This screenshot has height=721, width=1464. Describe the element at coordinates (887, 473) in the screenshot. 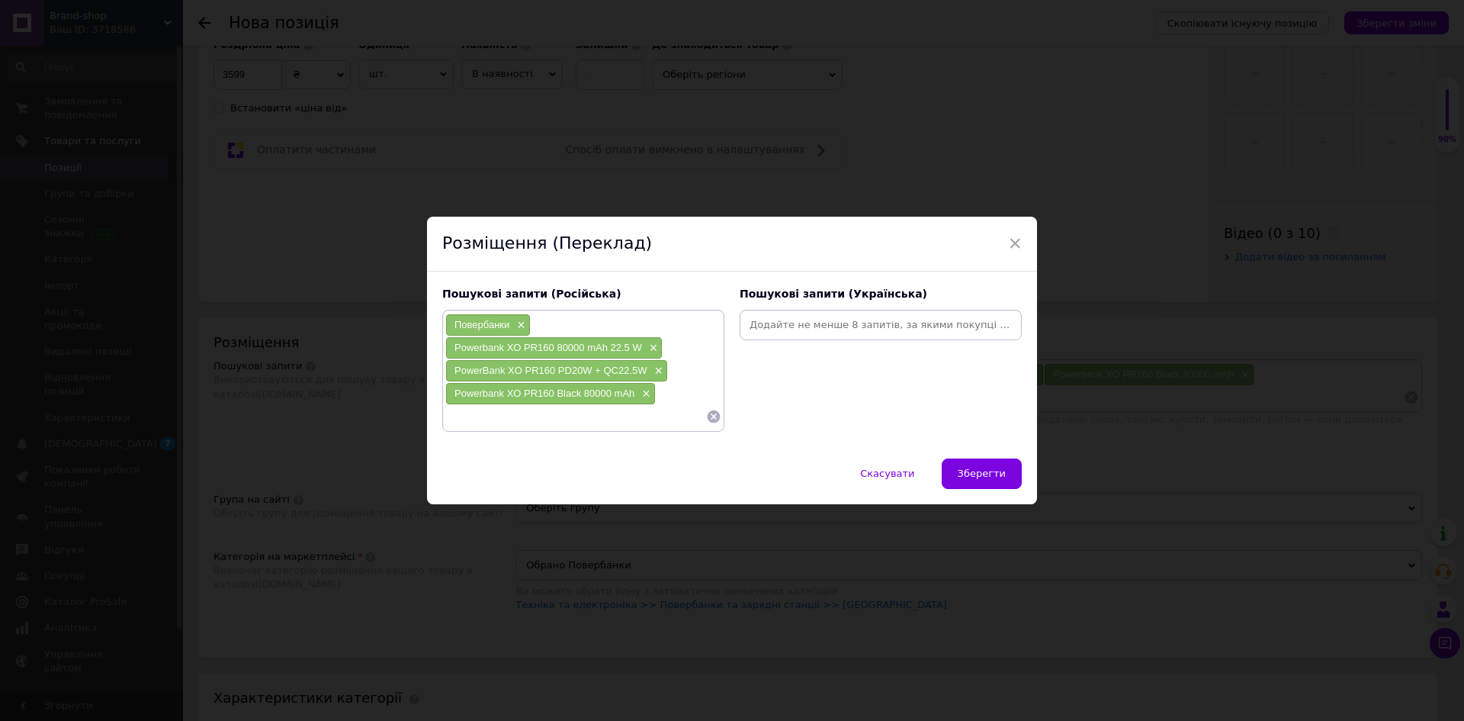

I see `button: Скасувати` at that location.